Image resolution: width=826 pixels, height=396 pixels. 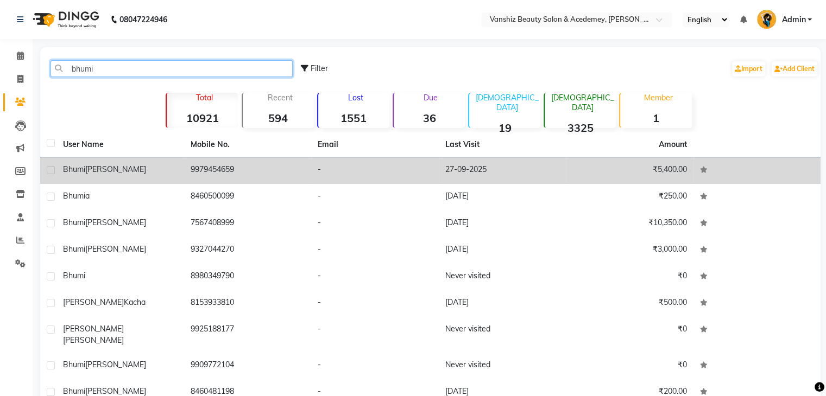 I want to click on strong: 10921, so click(x=202, y=118).